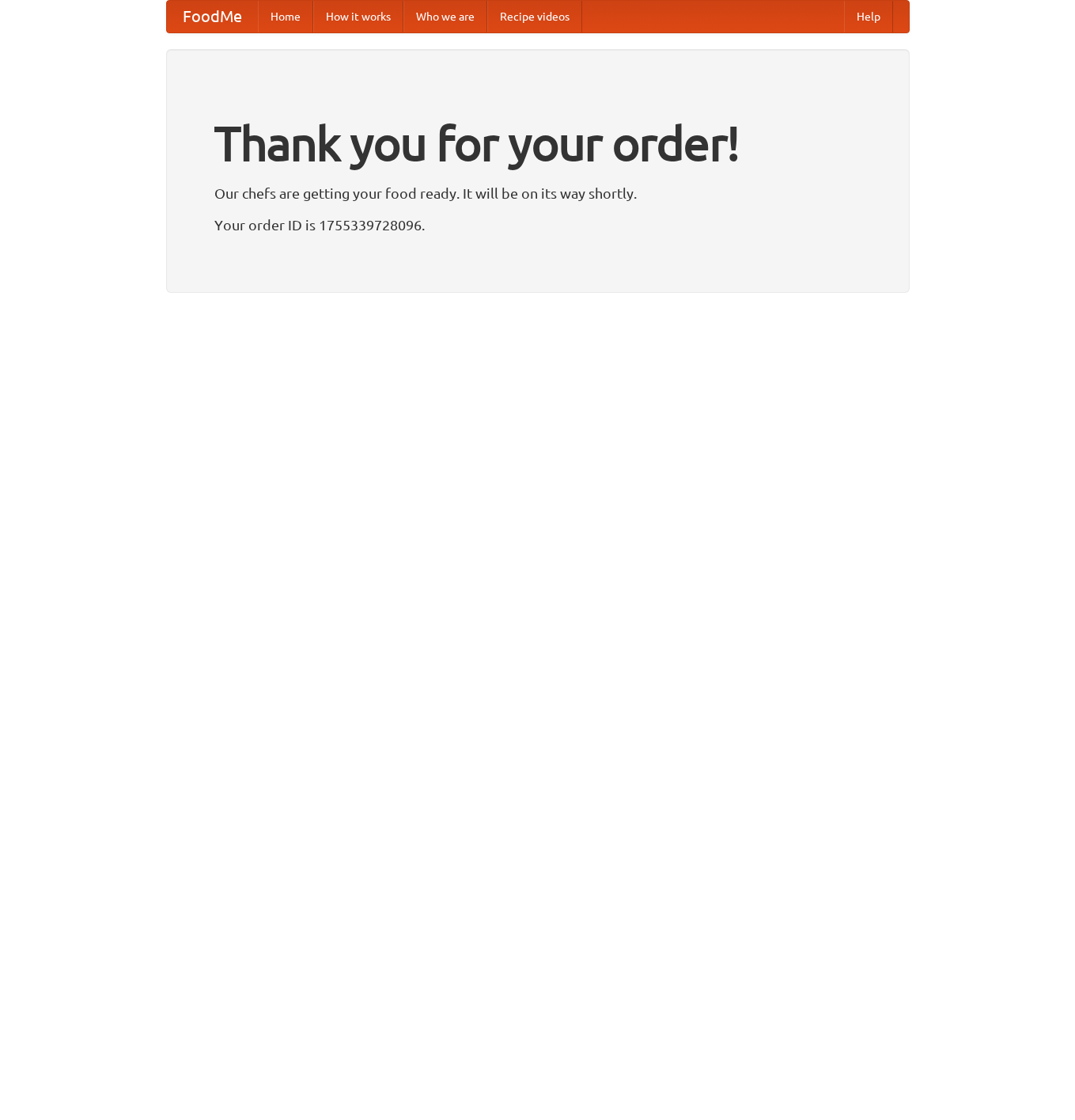 This screenshot has height=1120, width=1075. Describe the element at coordinates (358, 16) in the screenshot. I see `a: How it works` at that location.